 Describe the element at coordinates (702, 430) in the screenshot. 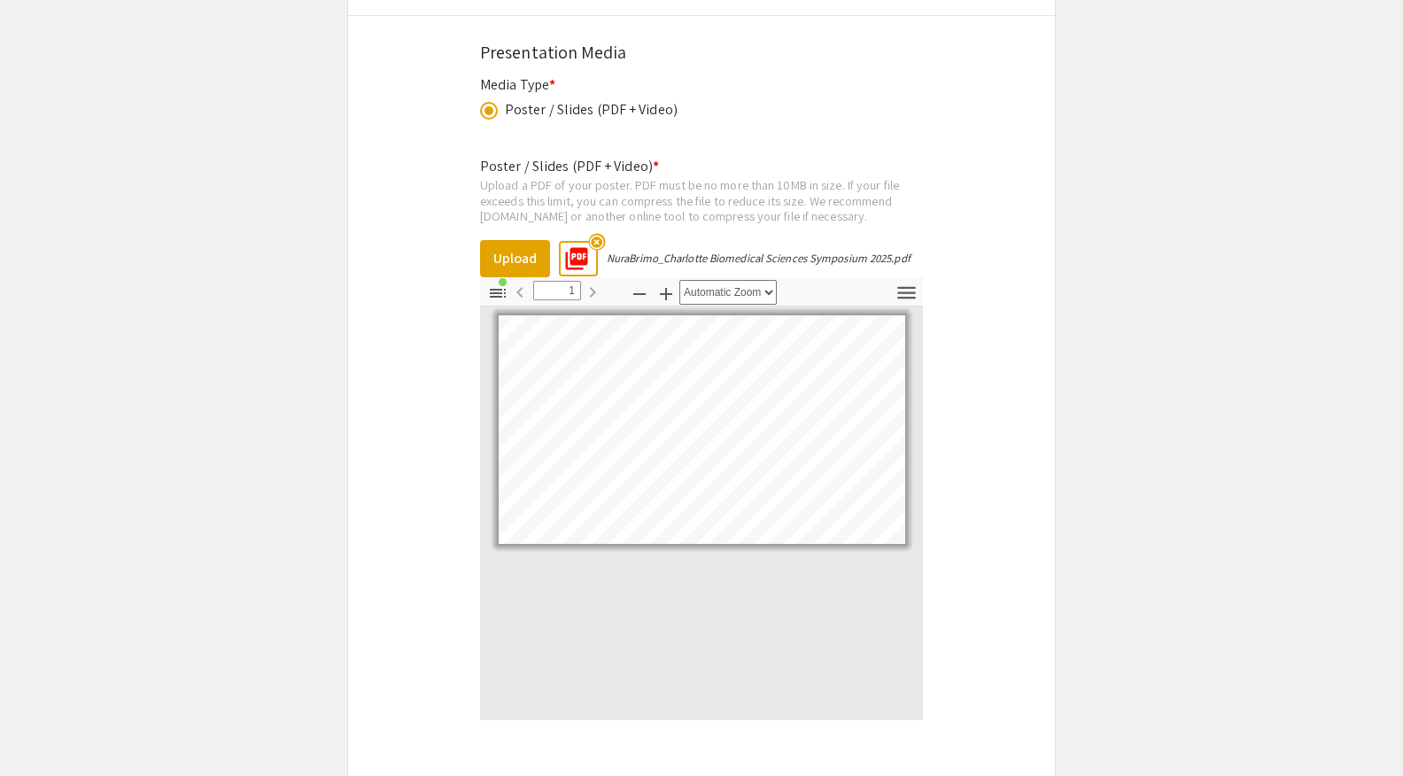

I see `div: Page 1` at that location.